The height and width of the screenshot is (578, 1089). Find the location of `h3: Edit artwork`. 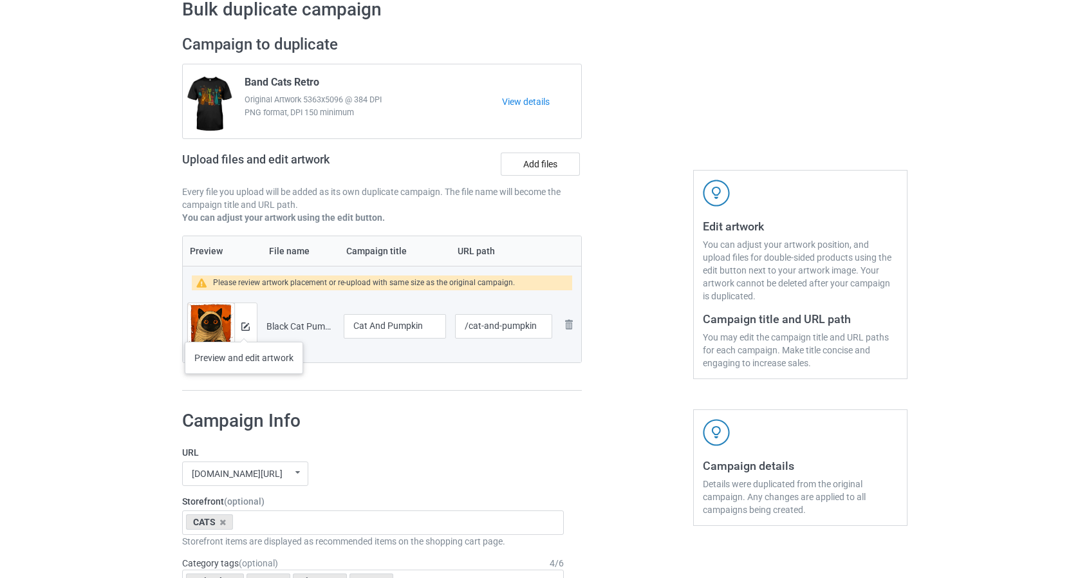

h3: Edit artwork is located at coordinates (800, 226).